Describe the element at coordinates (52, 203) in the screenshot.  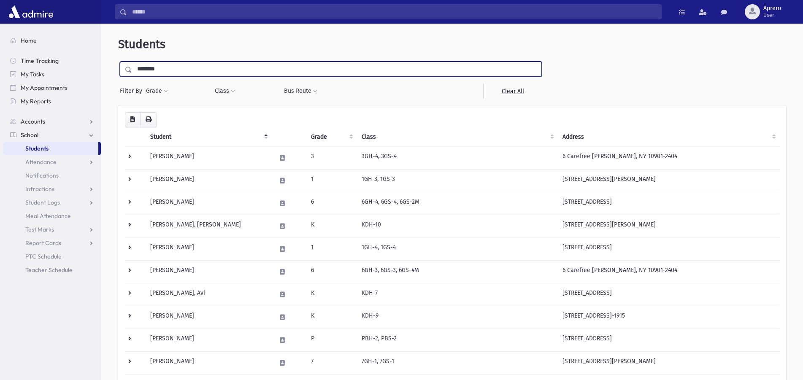
I see `a: Student Logs` at that location.